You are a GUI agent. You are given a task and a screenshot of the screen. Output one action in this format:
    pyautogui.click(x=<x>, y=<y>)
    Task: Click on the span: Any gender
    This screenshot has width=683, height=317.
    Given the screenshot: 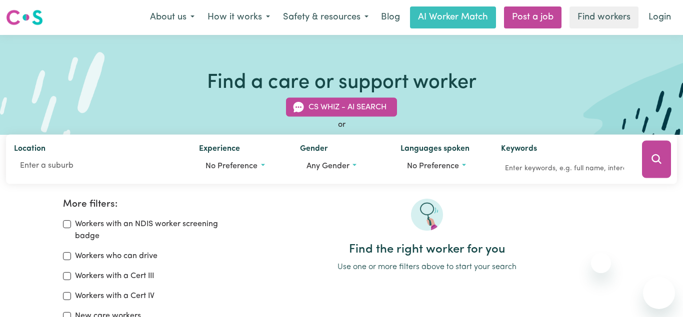 What is the action you would take?
    pyautogui.click(x=328, y=166)
    